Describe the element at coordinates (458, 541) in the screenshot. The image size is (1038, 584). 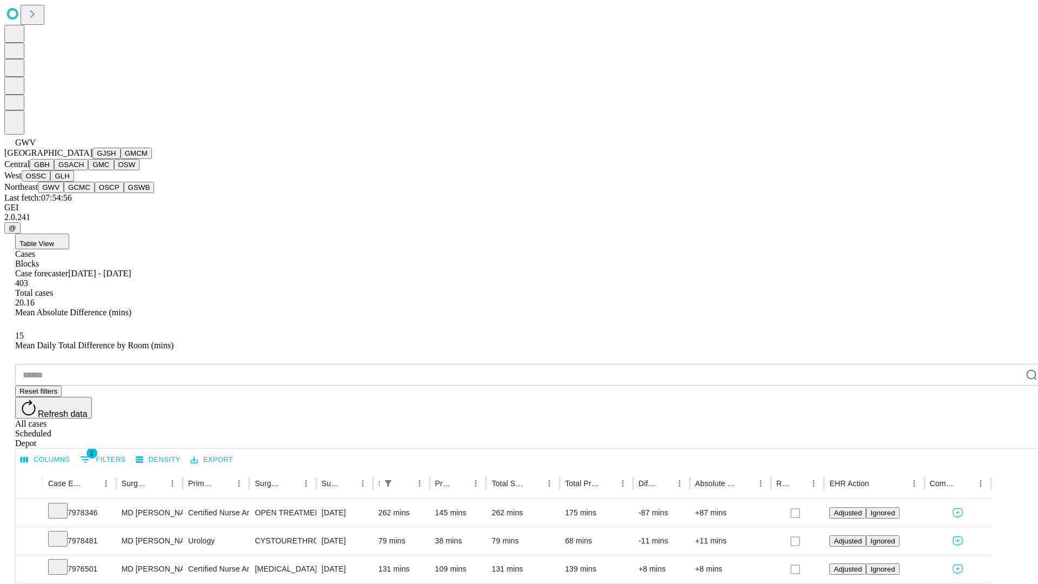
I see `div: 38 mins` at that location.